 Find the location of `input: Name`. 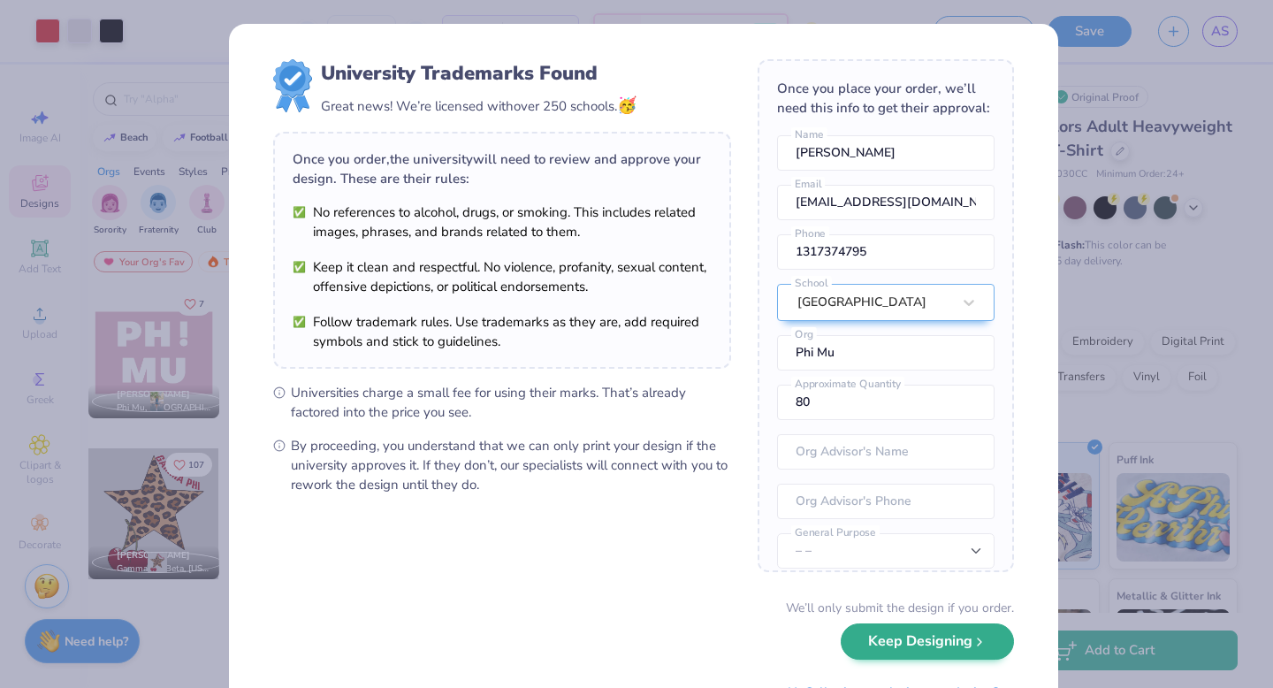

input: Name is located at coordinates (886, 153).